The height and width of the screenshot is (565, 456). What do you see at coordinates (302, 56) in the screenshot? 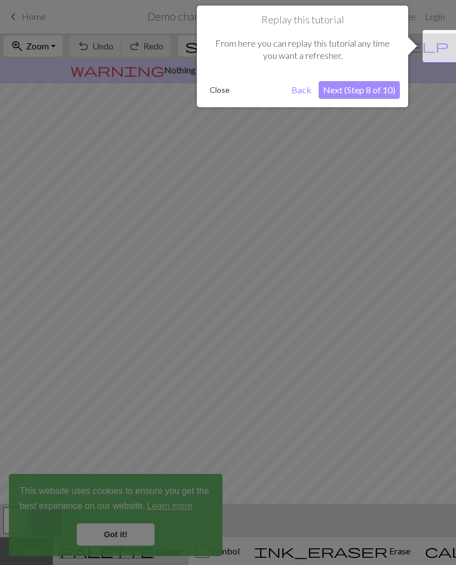
I see `div: Replay this tutorial` at bounding box center [302, 56].